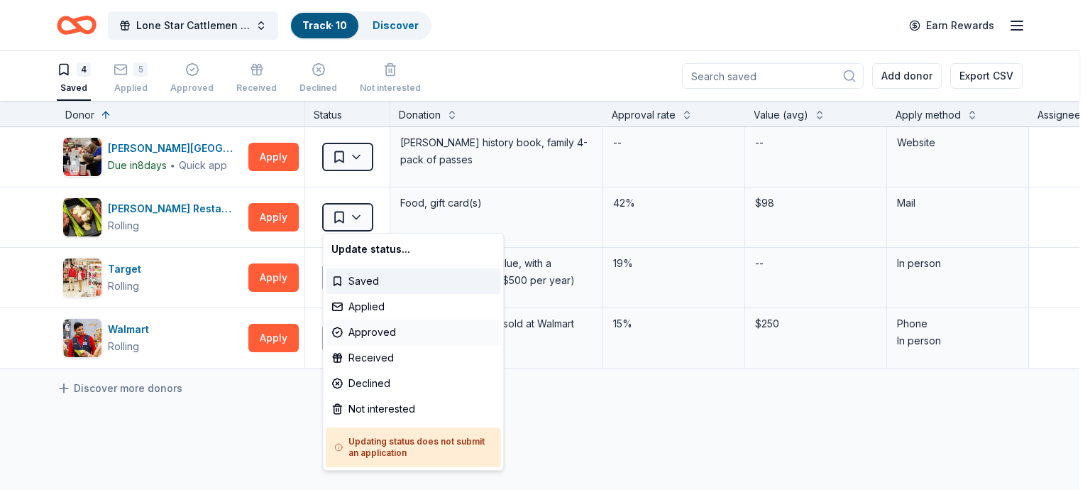 This screenshot has width=1090, height=490. Describe the element at coordinates (413, 332) in the screenshot. I see `div: Approved` at that location.